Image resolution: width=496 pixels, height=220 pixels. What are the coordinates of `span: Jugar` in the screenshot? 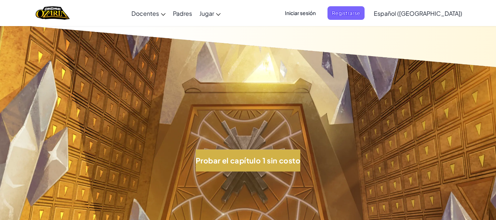 It's located at (207, 13).